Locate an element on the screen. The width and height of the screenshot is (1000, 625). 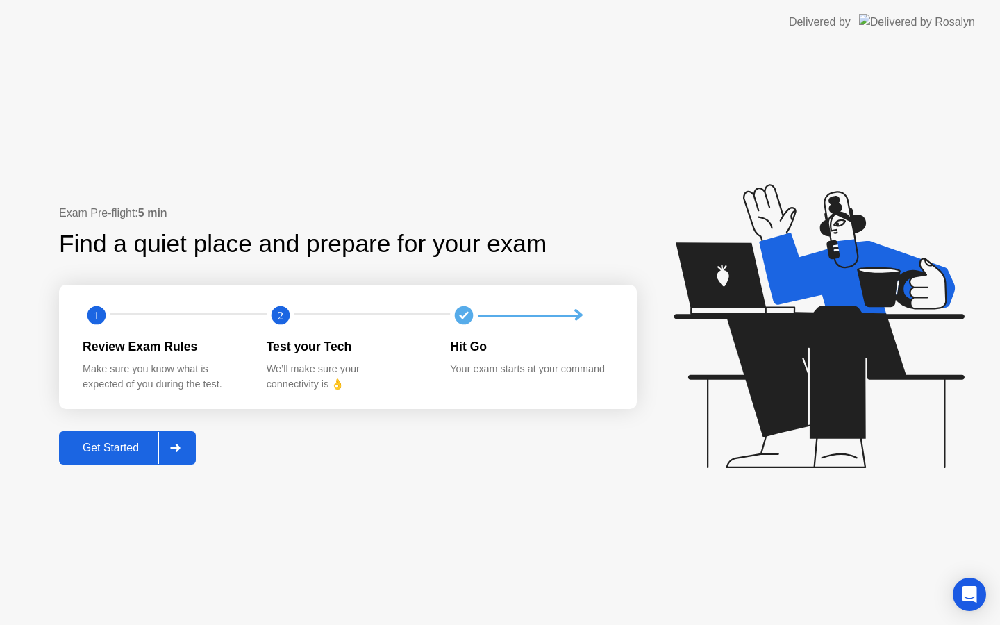
div: Review Exam Rules is located at coordinates (163, 347).